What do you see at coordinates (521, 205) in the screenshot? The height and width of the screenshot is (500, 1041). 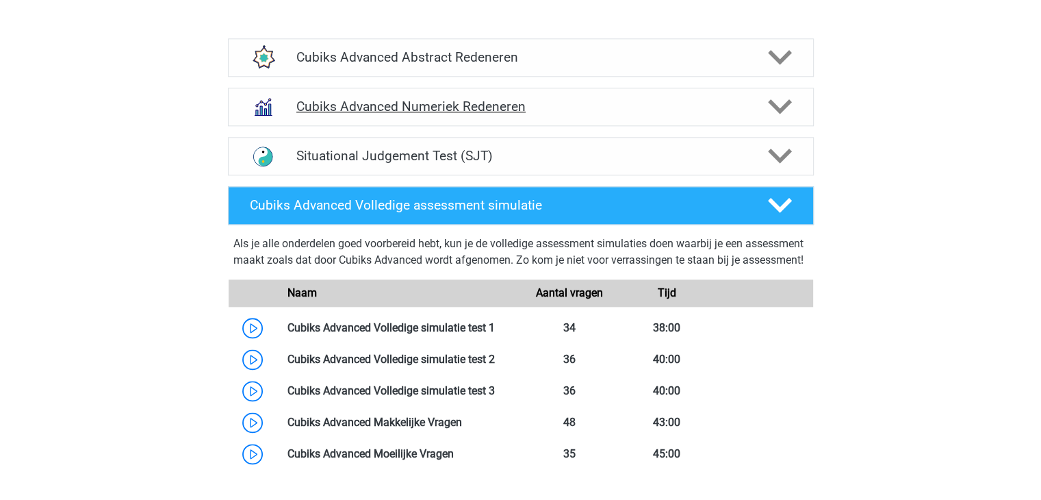 I see `a: Cubiks Advanced Volledige assessment simulatie` at bounding box center [521, 205].